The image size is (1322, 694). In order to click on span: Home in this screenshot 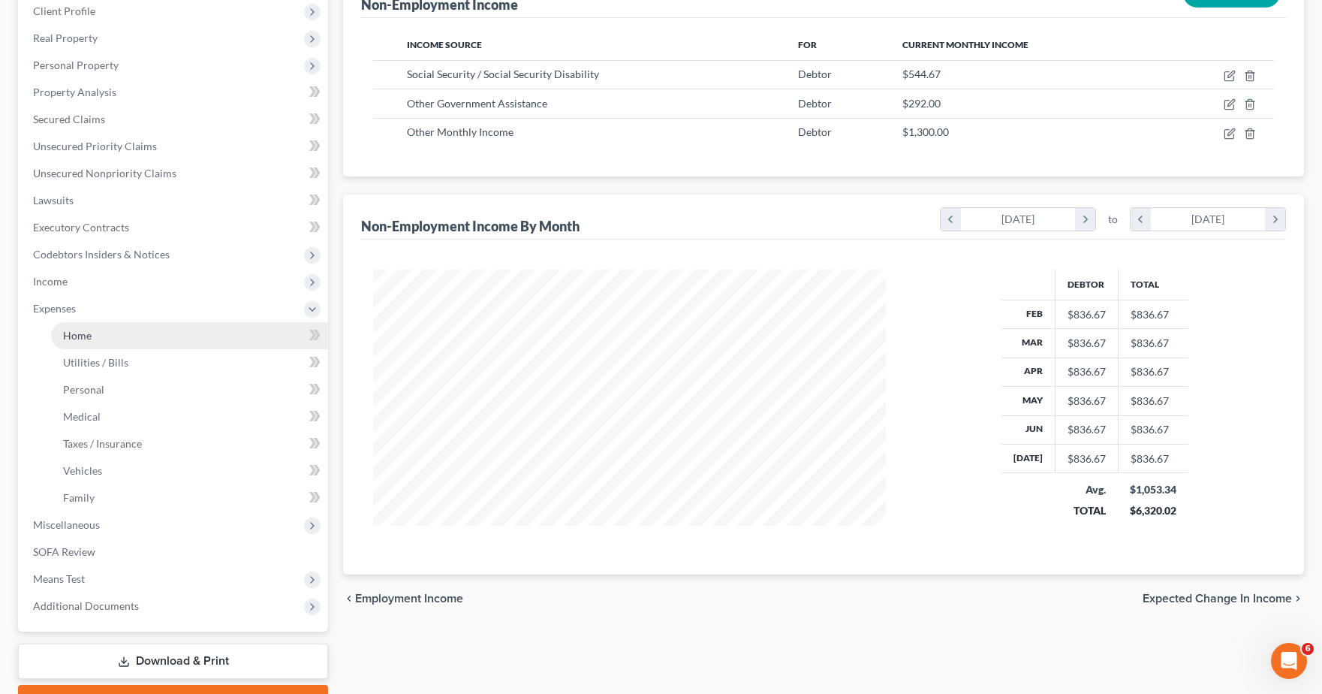, I will do `click(77, 335)`.